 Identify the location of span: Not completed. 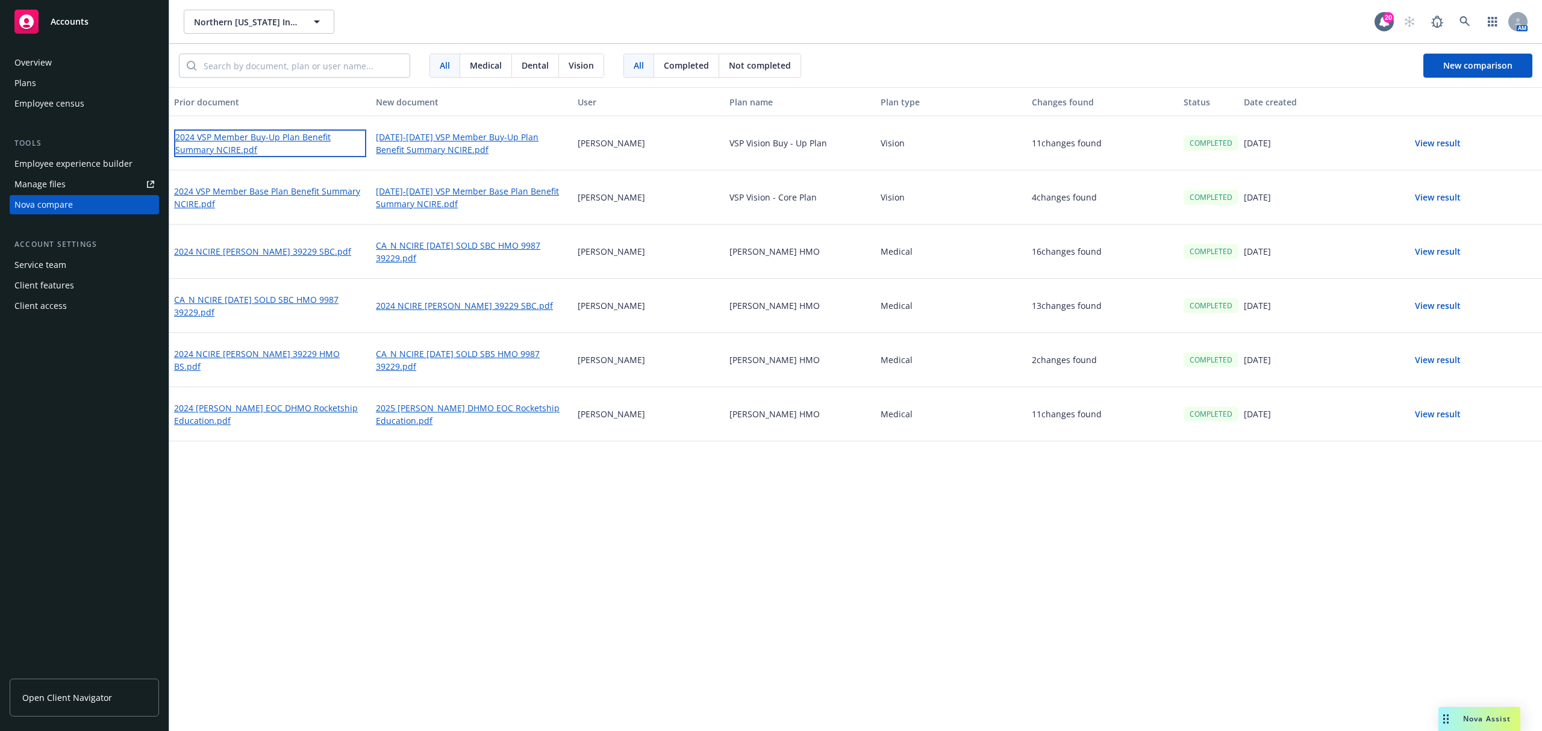
(760, 65).